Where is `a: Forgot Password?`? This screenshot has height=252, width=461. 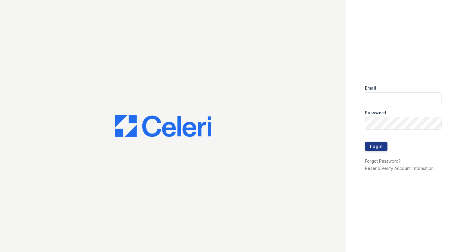
a: Forgot Password? is located at coordinates (383, 161).